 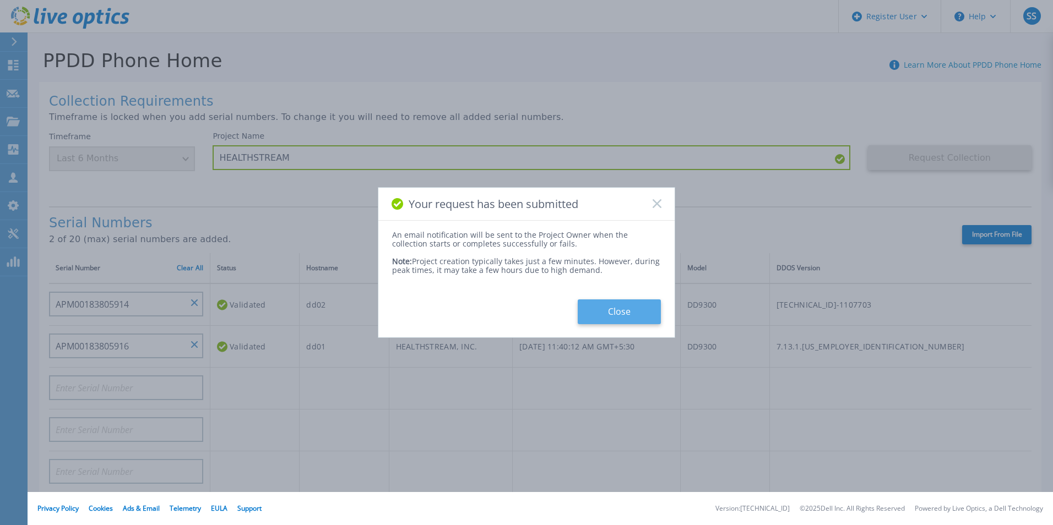 I want to click on a: Telemetry, so click(x=185, y=508).